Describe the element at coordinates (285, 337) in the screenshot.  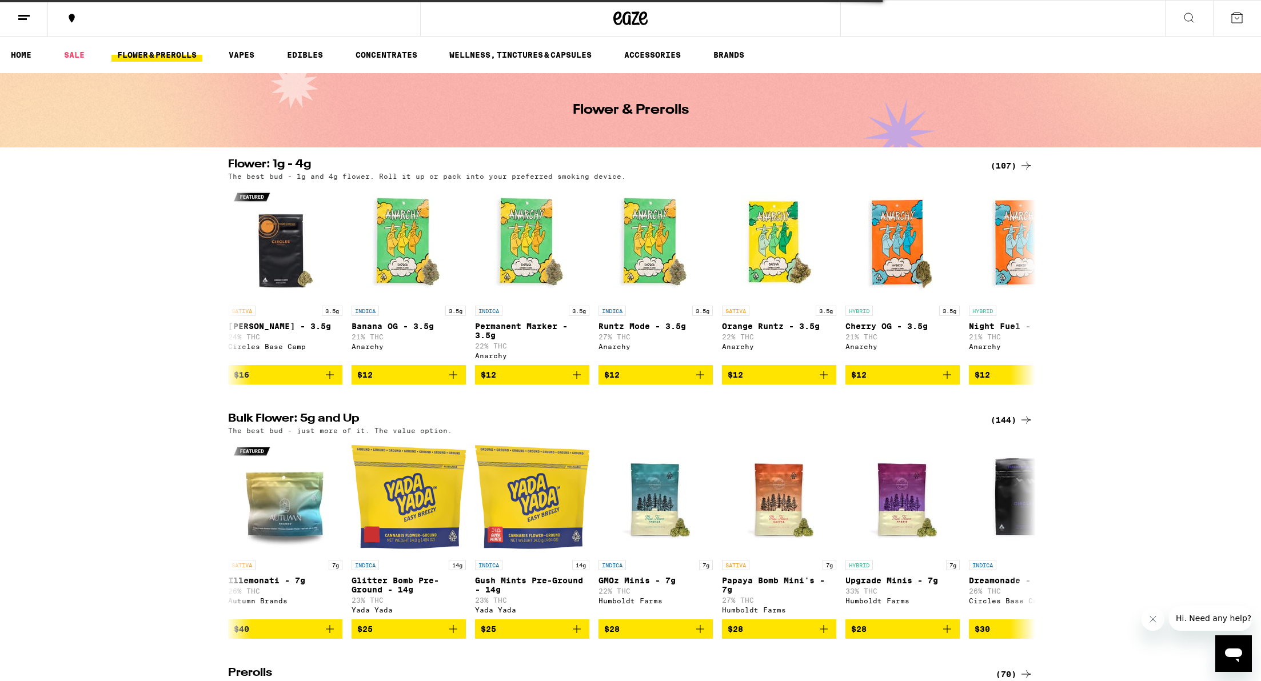
I see `p: 24% THC` at that location.